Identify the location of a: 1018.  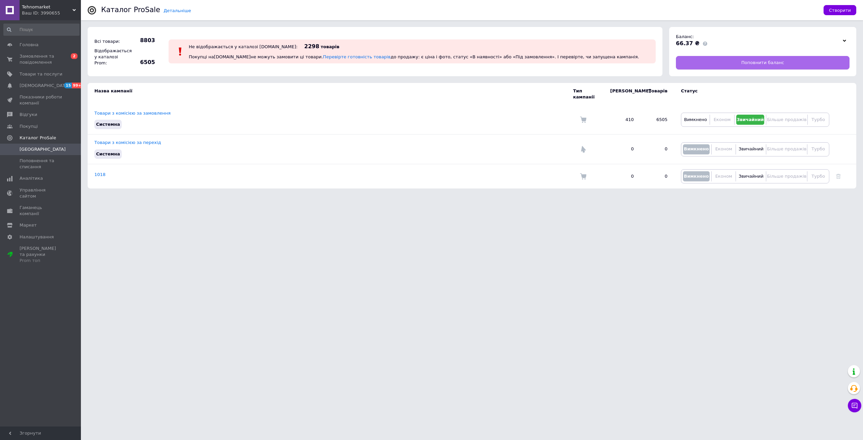
(100, 174).